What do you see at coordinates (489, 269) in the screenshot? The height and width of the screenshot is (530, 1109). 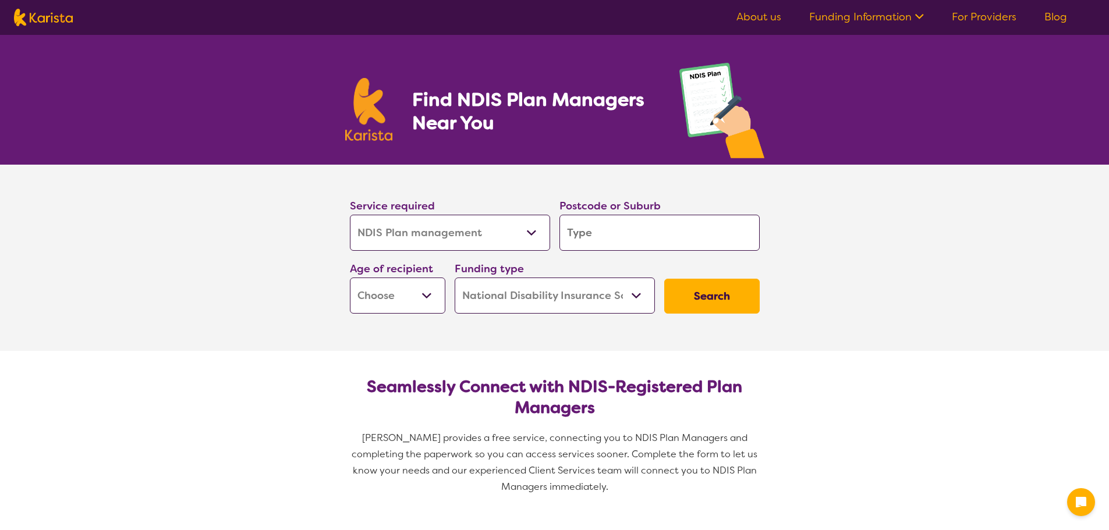 I see `label: Funding type` at bounding box center [489, 269].